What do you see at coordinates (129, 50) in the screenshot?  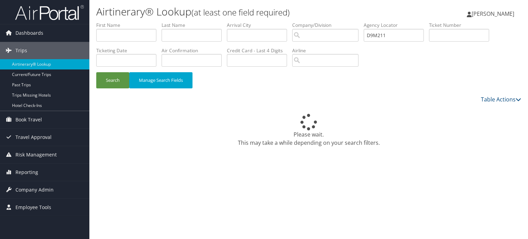 I see `label: Ticketing Date` at bounding box center [129, 50].